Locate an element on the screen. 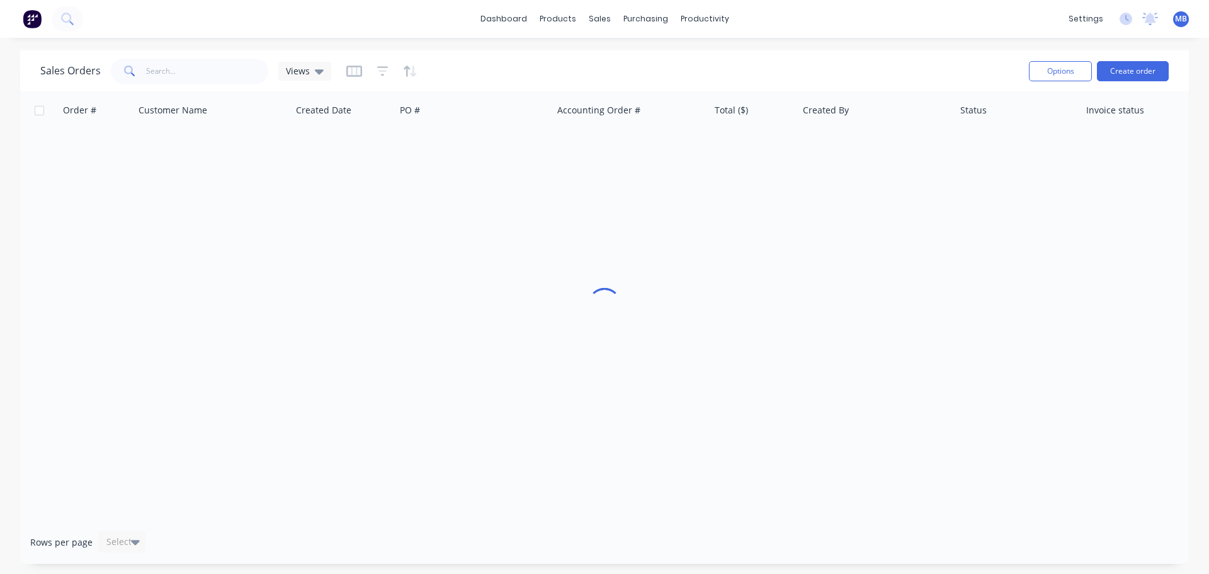  div: Created By is located at coordinates (825, 110).